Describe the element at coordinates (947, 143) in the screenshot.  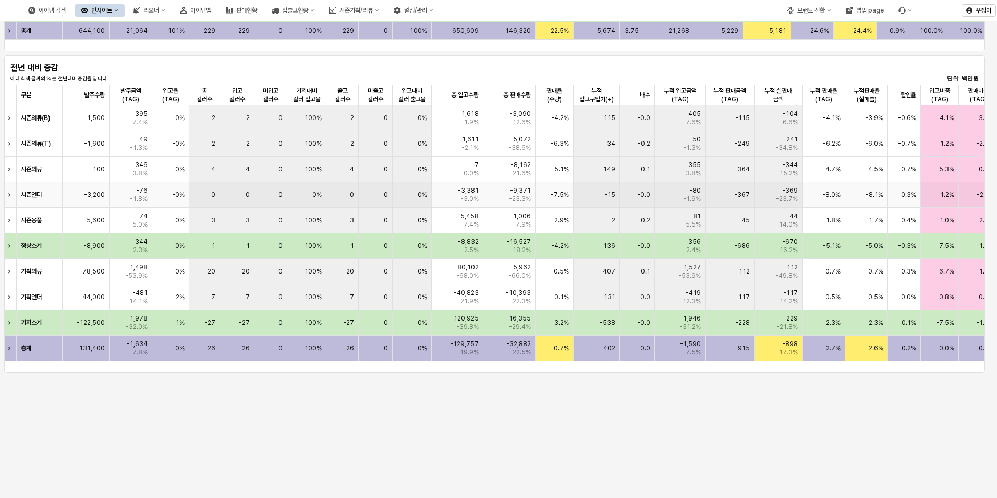
I see `span: 1.2%` at that location.